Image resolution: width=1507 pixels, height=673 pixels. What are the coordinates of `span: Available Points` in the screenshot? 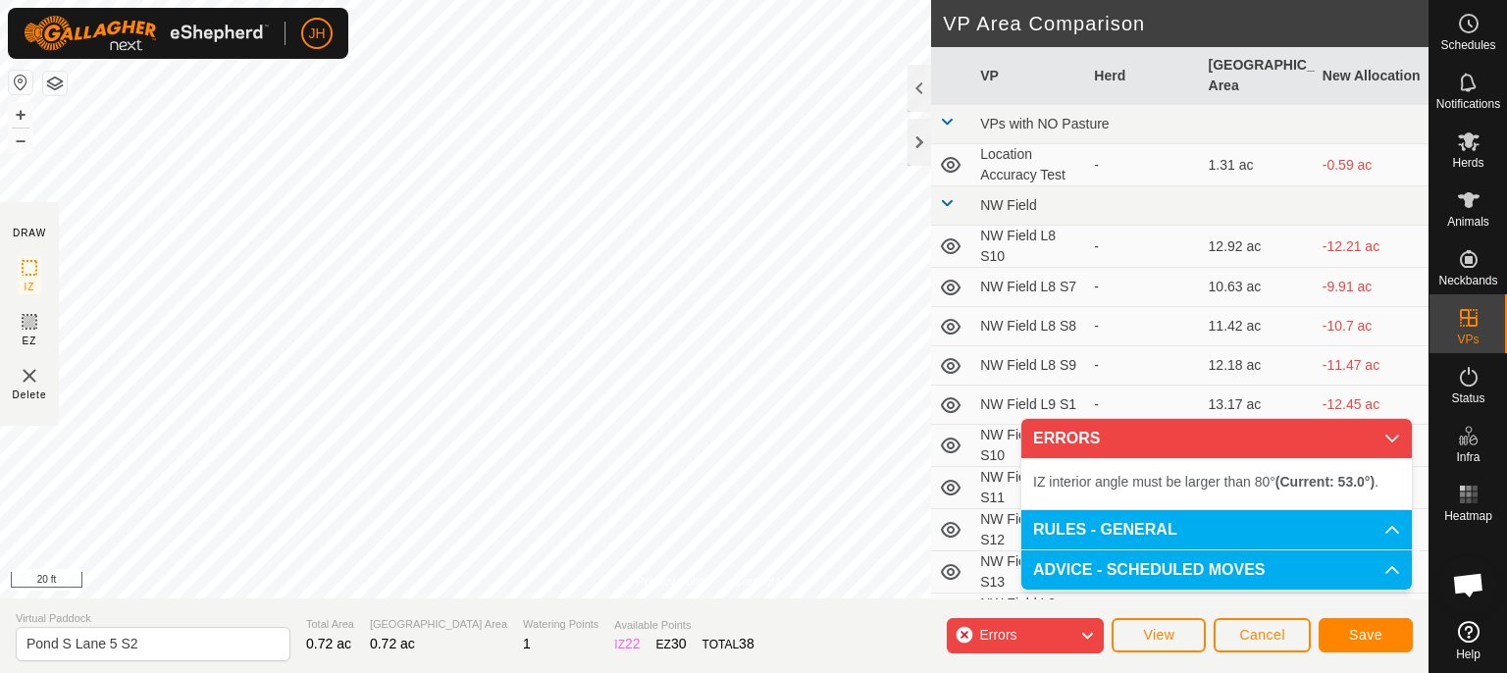 It's located at (684, 625).